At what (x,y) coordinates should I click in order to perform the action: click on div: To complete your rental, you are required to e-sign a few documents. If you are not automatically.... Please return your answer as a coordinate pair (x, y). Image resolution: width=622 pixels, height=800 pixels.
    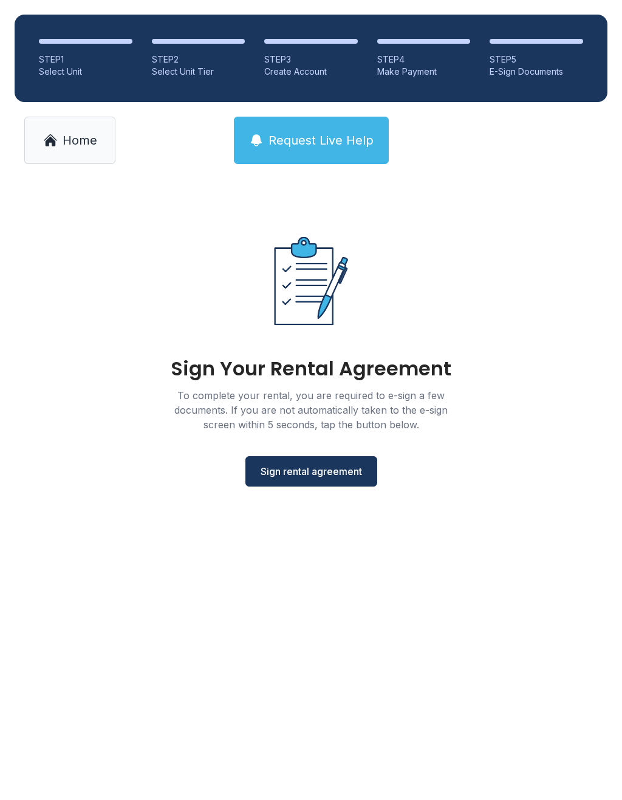
    Looking at the image, I should click on (311, 410).